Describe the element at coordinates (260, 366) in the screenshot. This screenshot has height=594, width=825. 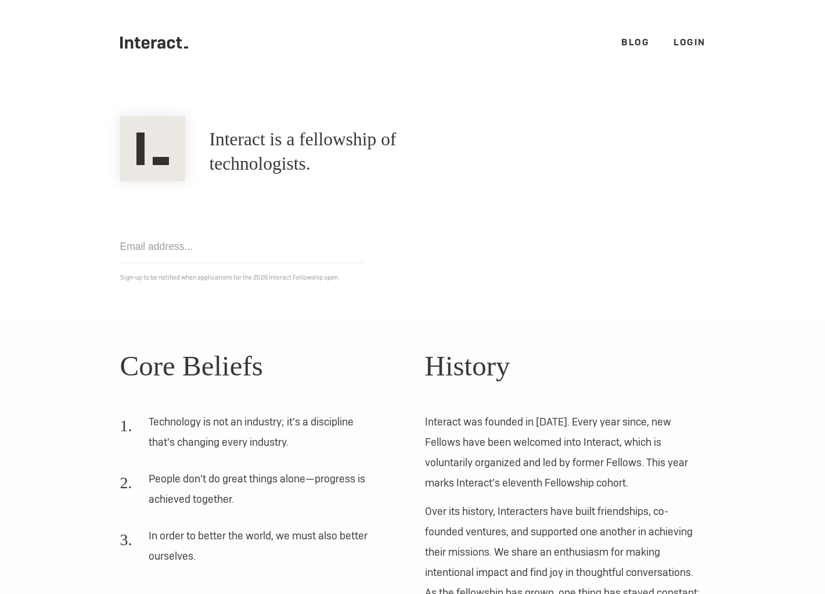
I see `h2: Core Beliefs` at that location.